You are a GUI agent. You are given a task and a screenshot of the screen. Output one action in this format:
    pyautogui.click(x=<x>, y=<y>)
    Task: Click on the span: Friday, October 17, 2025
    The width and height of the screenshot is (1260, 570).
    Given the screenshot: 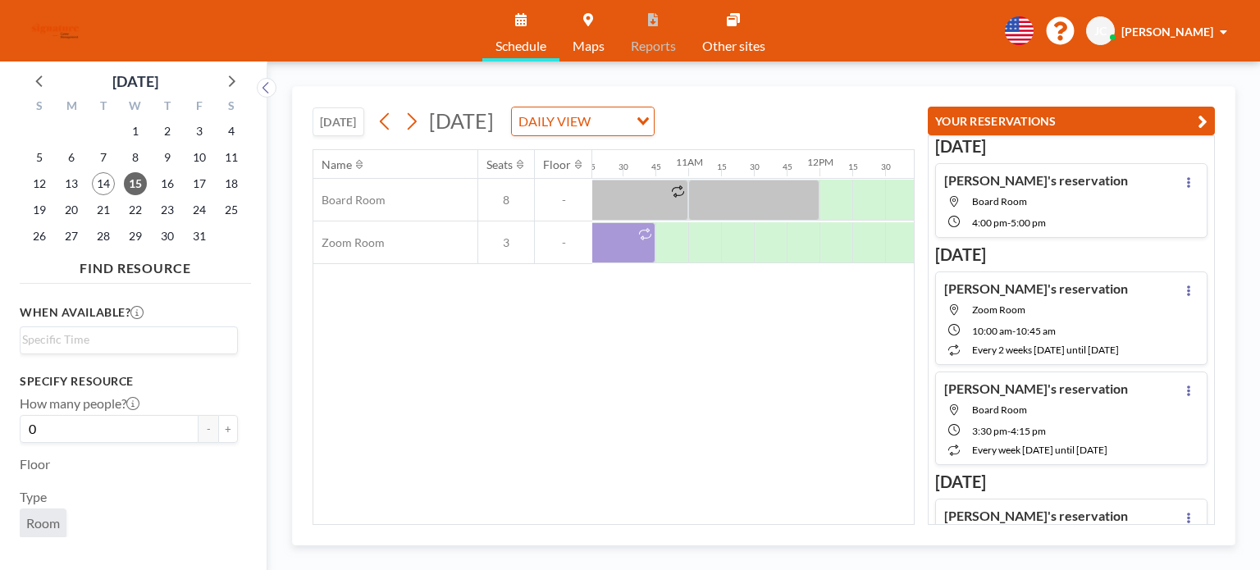 What is the action you would take?
    pyautogui.click(x=199, y=184)
    